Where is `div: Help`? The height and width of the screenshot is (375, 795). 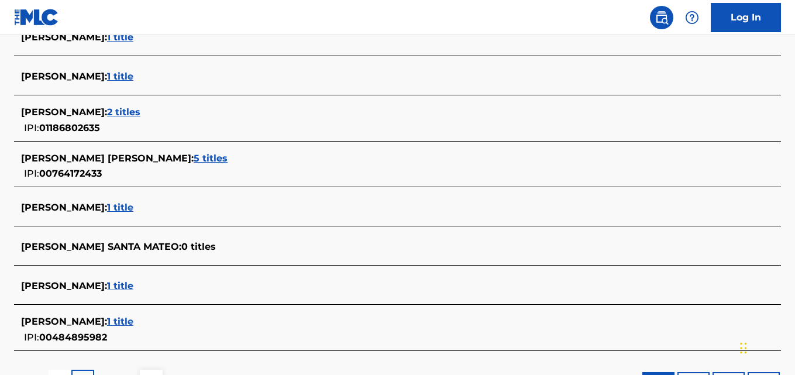 div: Help is located at coordinates (692, 18).